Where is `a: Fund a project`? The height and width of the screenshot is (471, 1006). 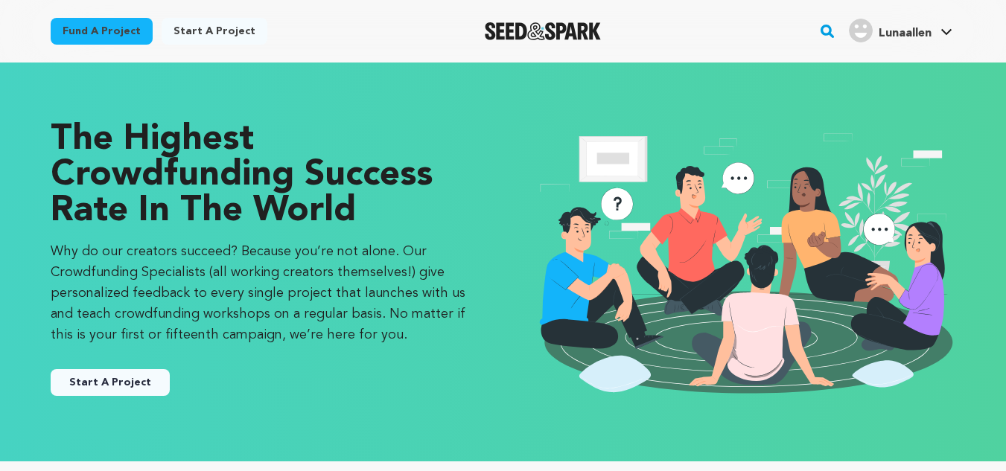
a: Fund a project is located at coordinates (101, 31).